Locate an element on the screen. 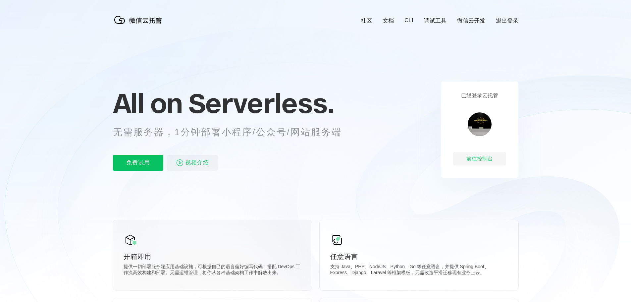  span: All on is located at coordinates (147, 103).